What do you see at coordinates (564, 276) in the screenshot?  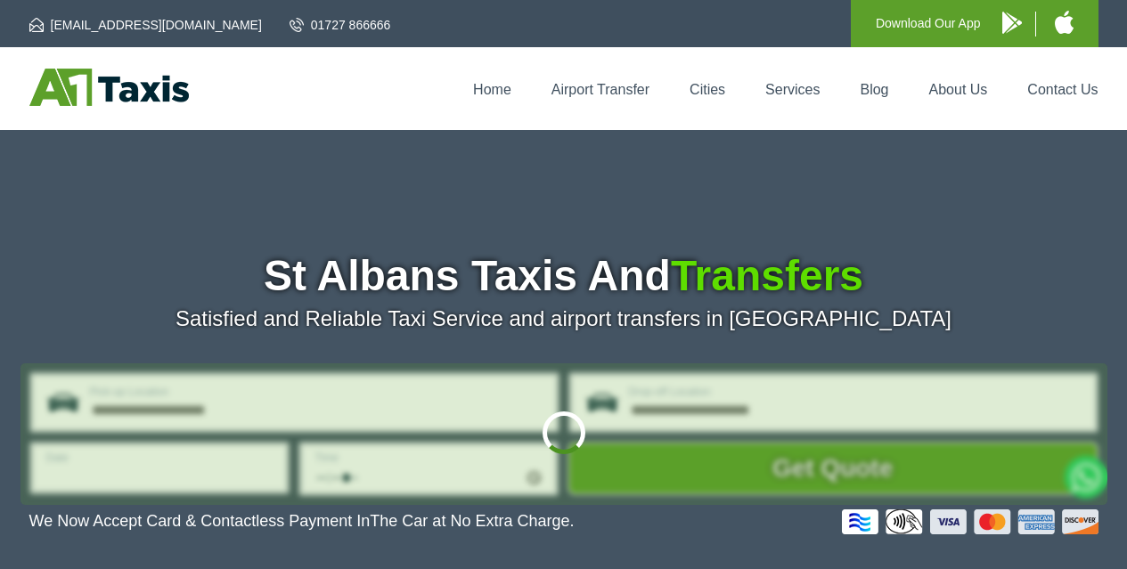 I see `h1: St Albans Taxis And` at bounding box center [564, 276].